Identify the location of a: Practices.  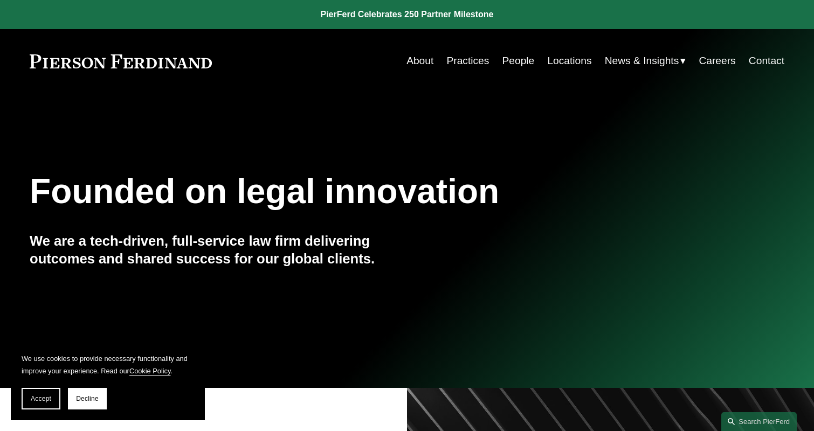
(468, 61).